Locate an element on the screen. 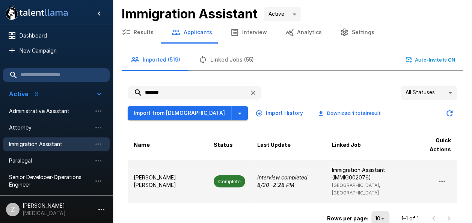 This screenshot has width=472, height=223. p: Rows per page: is located at coordinates (348, 219).